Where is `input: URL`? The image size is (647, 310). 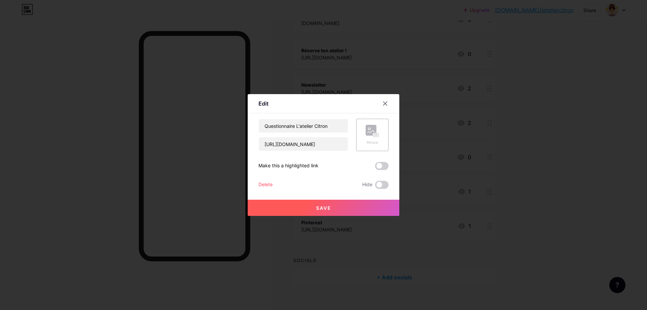
input: URL is located at coordinates (303, 144).